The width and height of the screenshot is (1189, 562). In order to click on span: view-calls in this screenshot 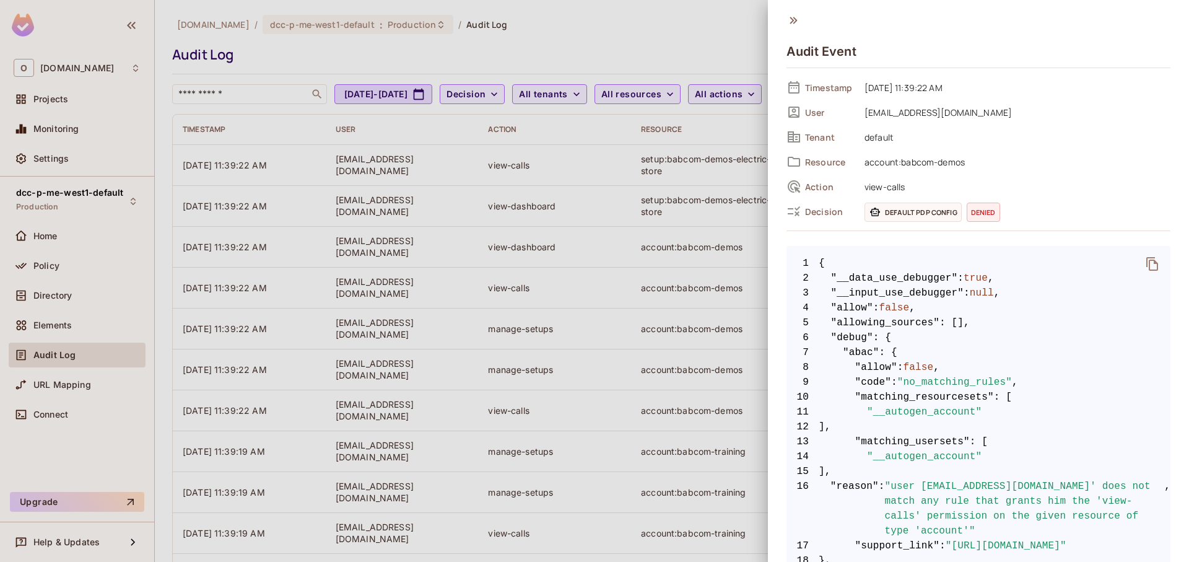, I will do `click(1015, 186)`.